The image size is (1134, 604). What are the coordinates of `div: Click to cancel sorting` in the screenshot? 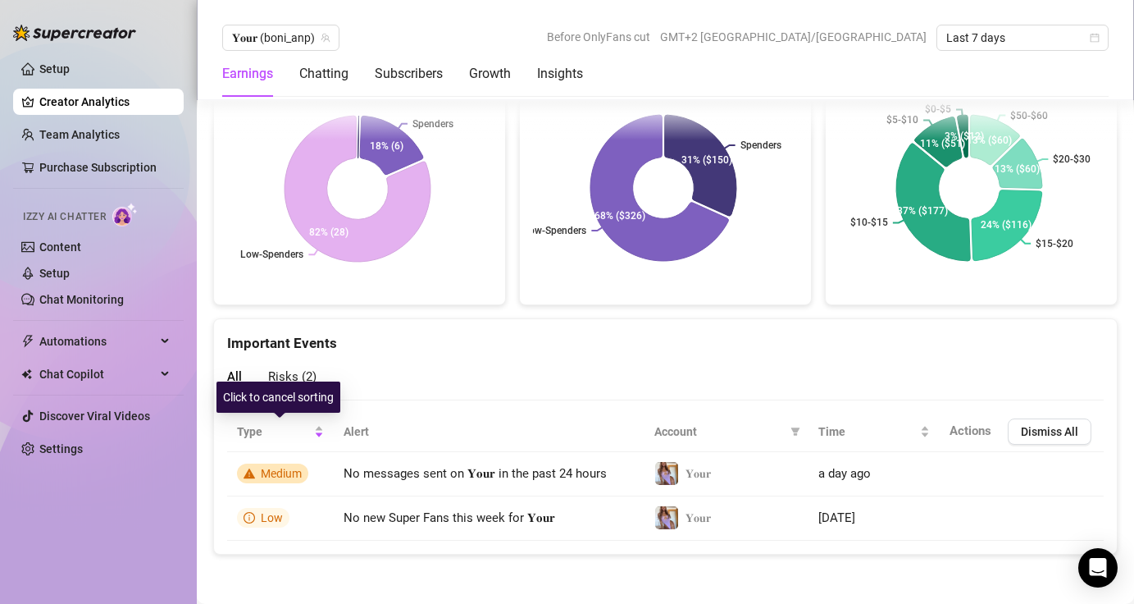 It's located at (278, 397).